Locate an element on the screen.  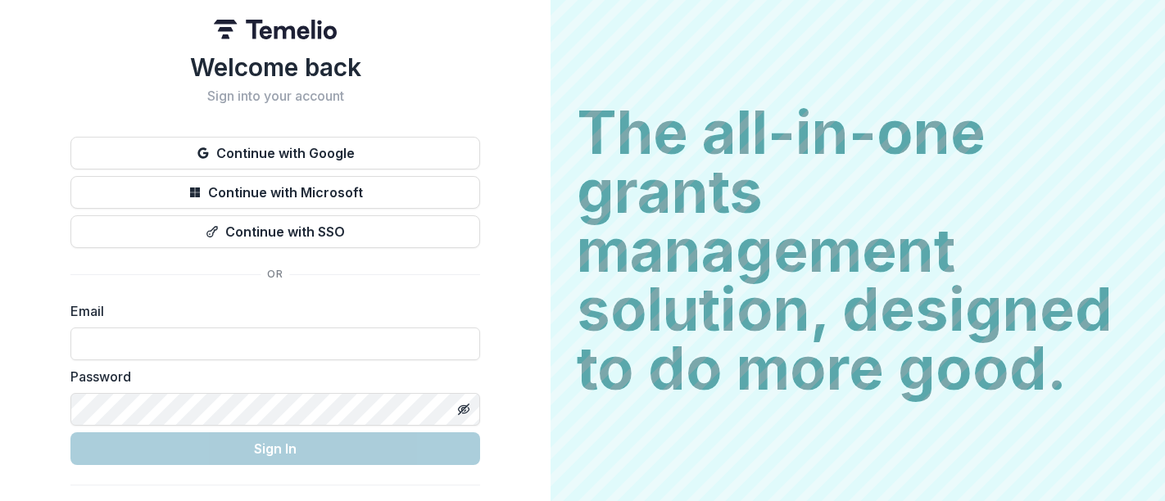
button: Toggle password visibility is located at coordinates (464, 410).